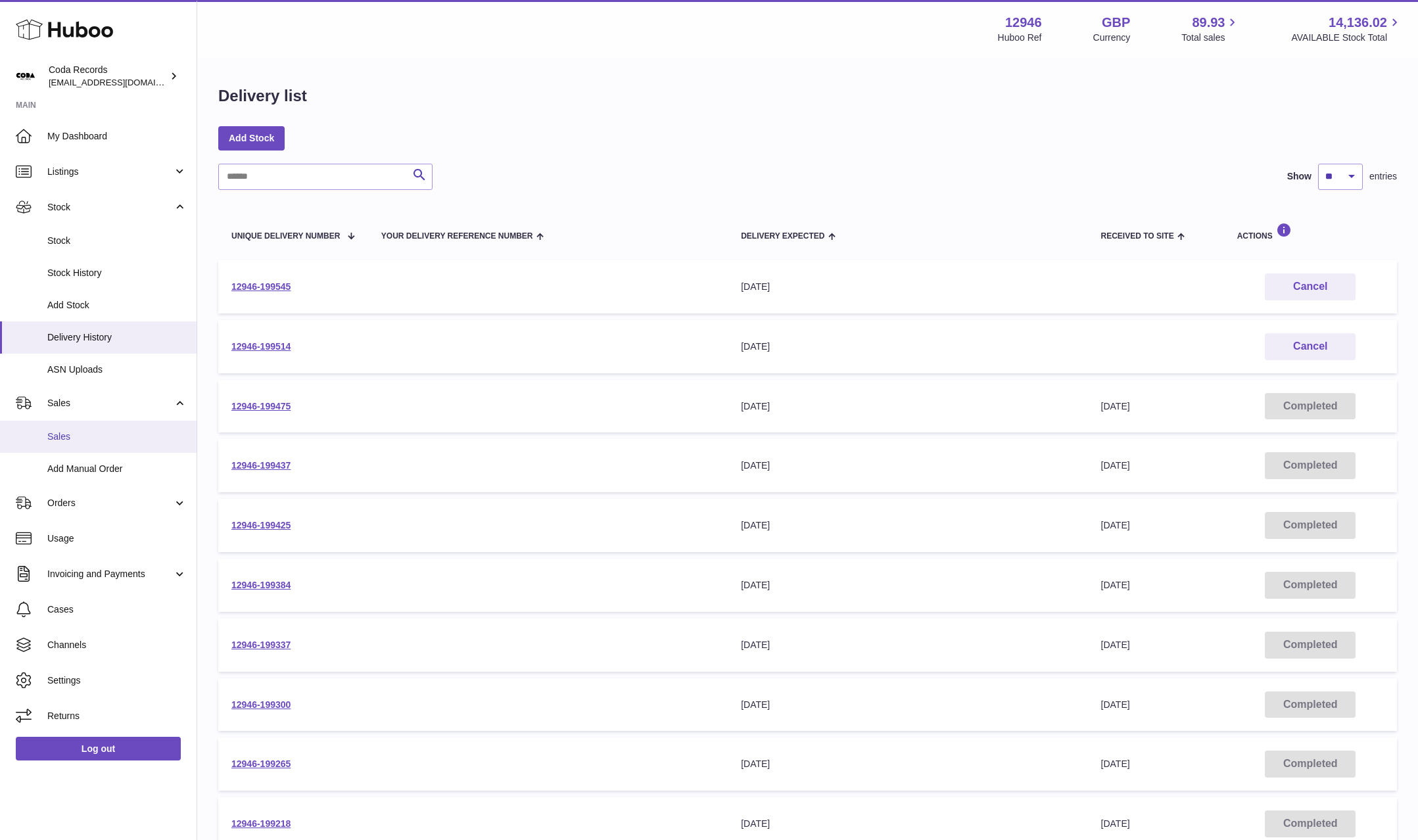 Image resolution: width=1418 pixels, height=840 pixels. What do you see at coordinates (117, 273) in the screenshot?
I see `span: Stock History` at bounding box center [117, 273].